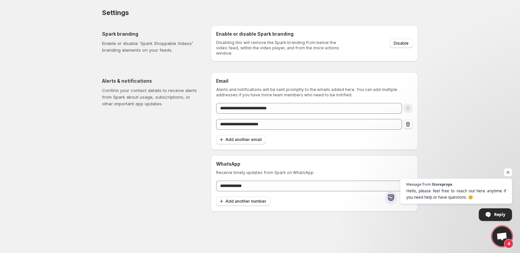  I want to click on h5: Spark branding, so click(151, 34).